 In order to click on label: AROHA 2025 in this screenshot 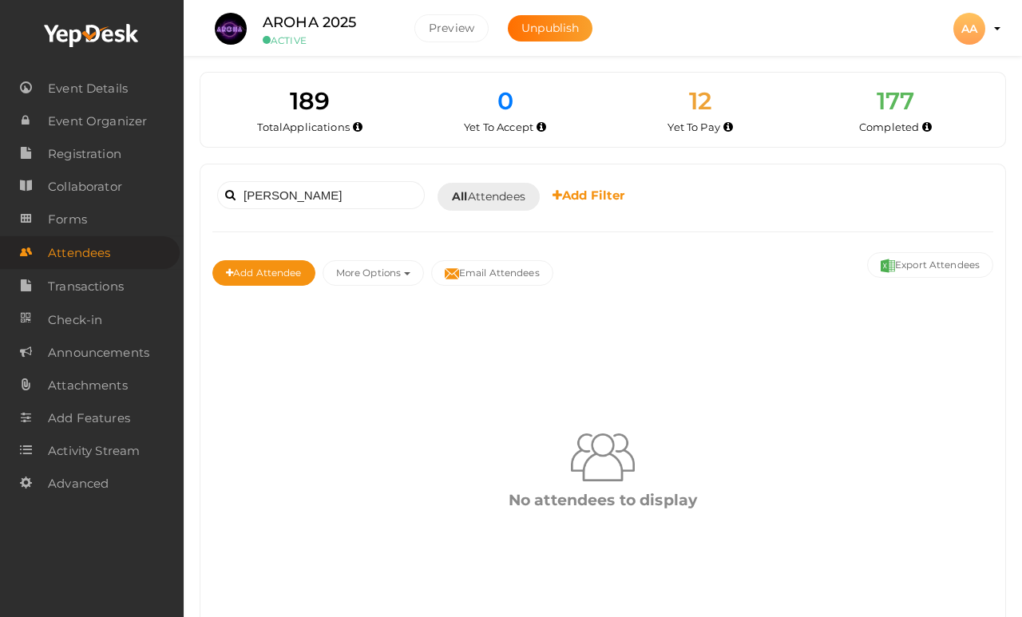, I will do `click(309, 22)`.